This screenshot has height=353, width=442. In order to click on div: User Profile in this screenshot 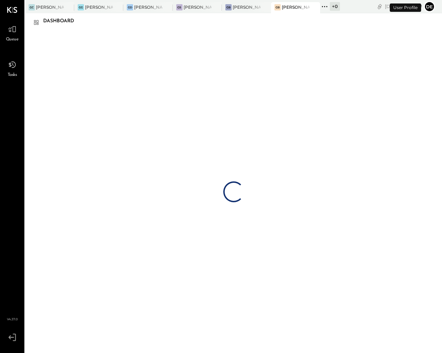, I will do `click(405, 8)`.